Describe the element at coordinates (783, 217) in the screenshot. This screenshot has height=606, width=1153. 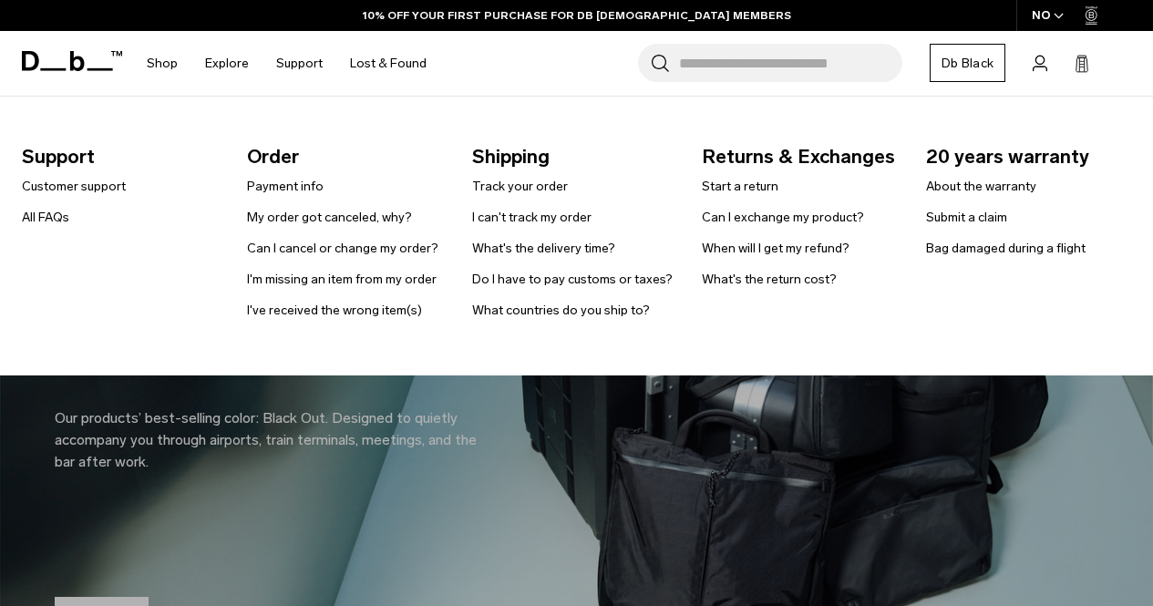
I see `a: Can I exchange my product?` at that location.